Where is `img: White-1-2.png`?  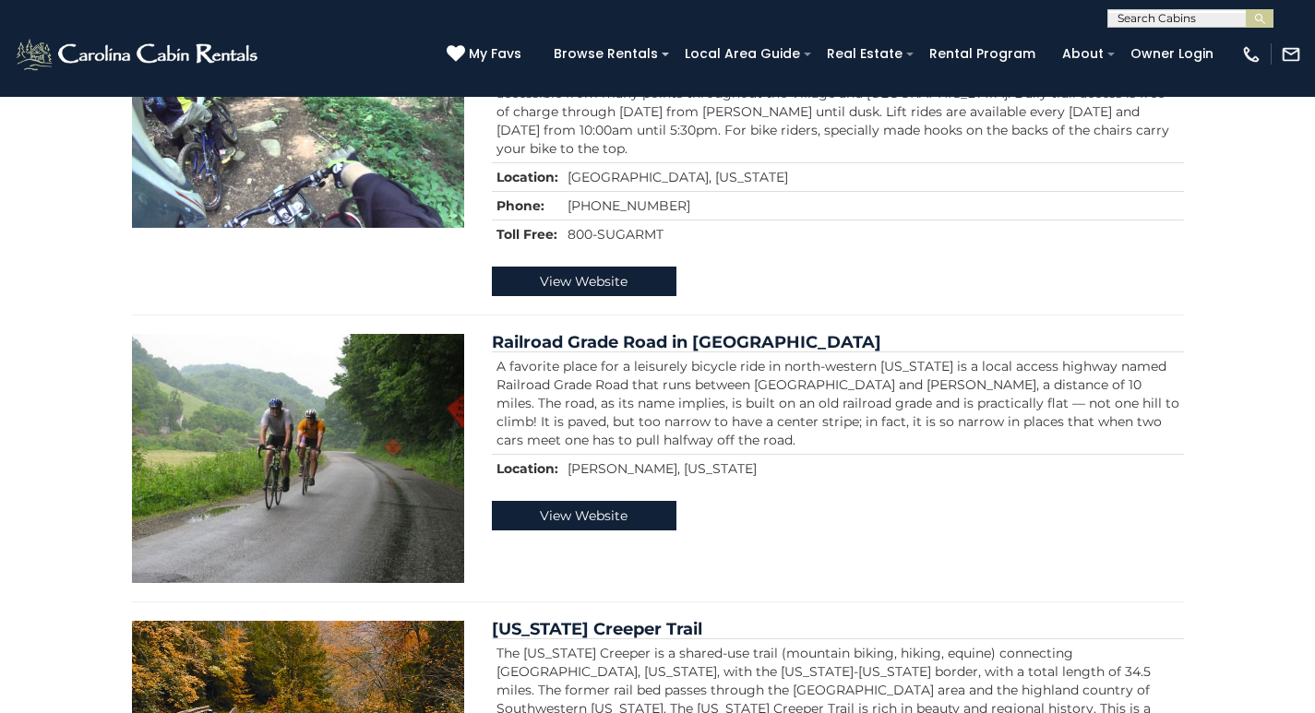
img: White-1-2.png is located at coordinates (138, 54).